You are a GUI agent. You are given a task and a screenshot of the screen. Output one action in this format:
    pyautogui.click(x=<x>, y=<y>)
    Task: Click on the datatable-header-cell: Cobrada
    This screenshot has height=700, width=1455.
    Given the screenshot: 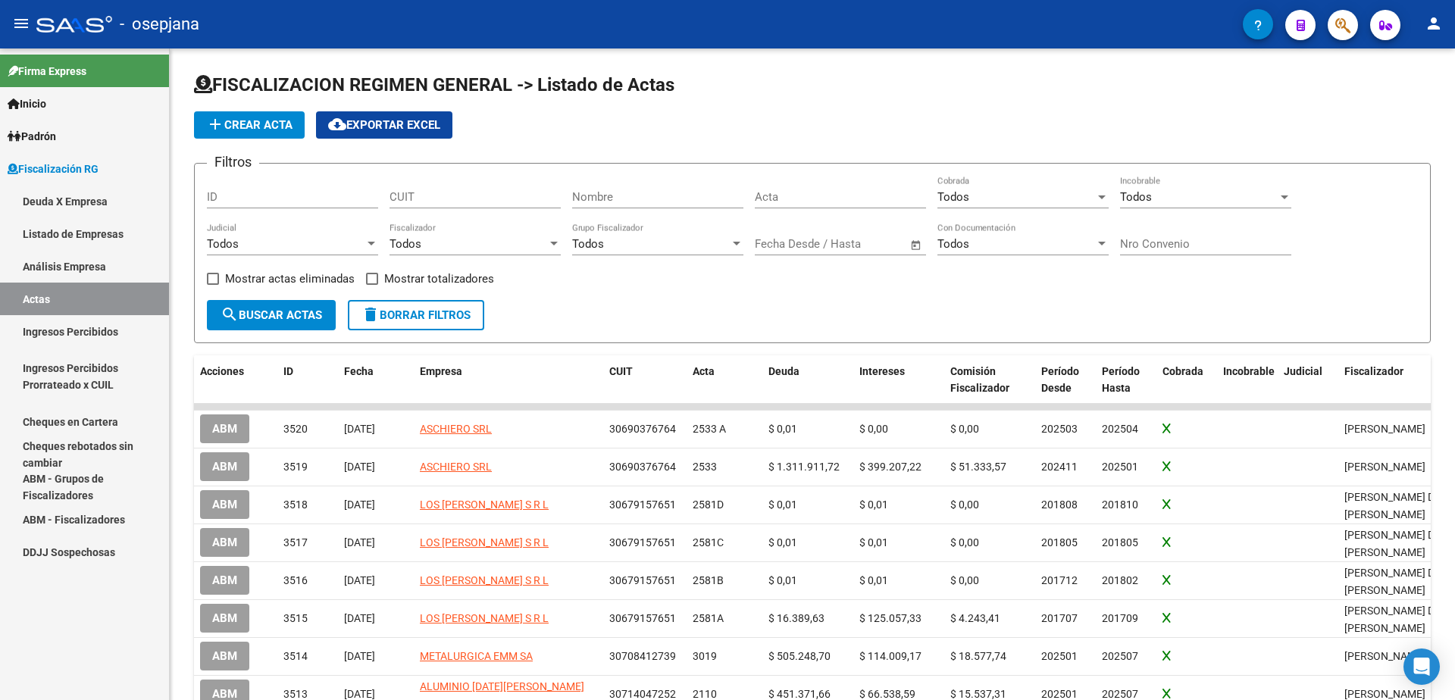 What is the action you would take?
    pyautogui.click(x=1187, y=380)
    